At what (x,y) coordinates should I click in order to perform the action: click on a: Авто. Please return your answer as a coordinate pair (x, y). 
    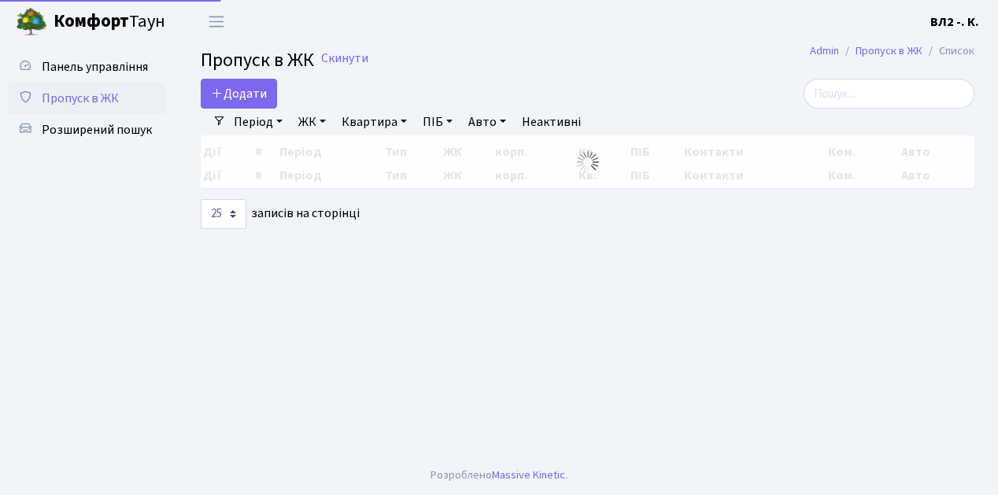
    Looking at the image, I should click on (487, 122).